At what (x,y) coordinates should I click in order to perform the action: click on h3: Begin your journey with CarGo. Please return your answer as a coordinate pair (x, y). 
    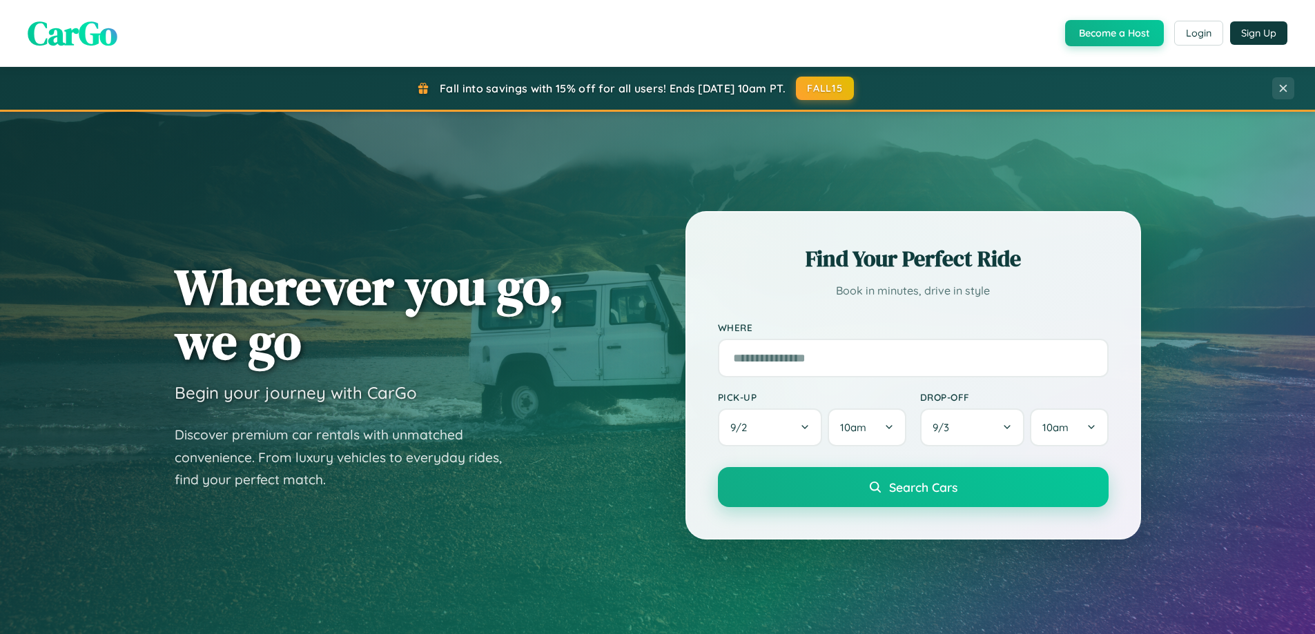
    Looking at the image, I should click on (295, 393).